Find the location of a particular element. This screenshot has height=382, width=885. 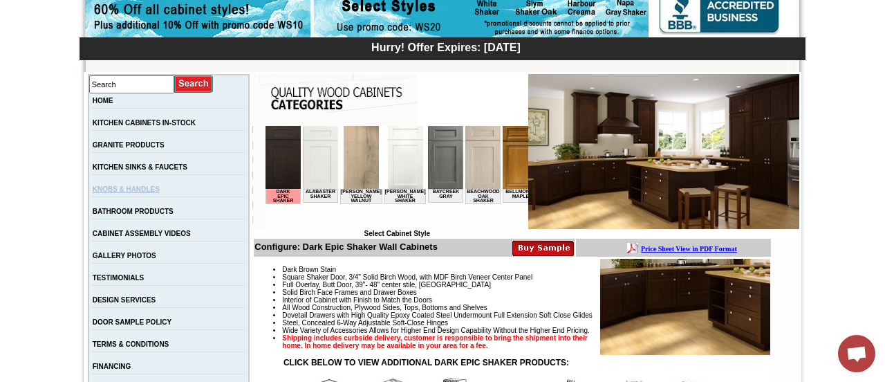

a: KNOBS & HANDLES is located at coordinates (126, 189).